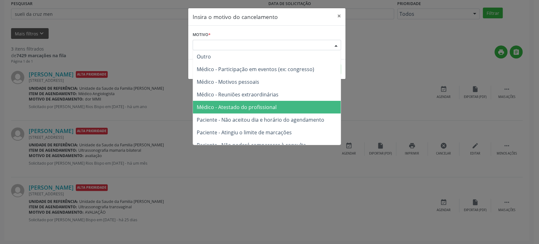 The image size is (539, 244). Describe the element at coordinates (202, 35) in the screenshot. I see `label: Motivo` at that location.